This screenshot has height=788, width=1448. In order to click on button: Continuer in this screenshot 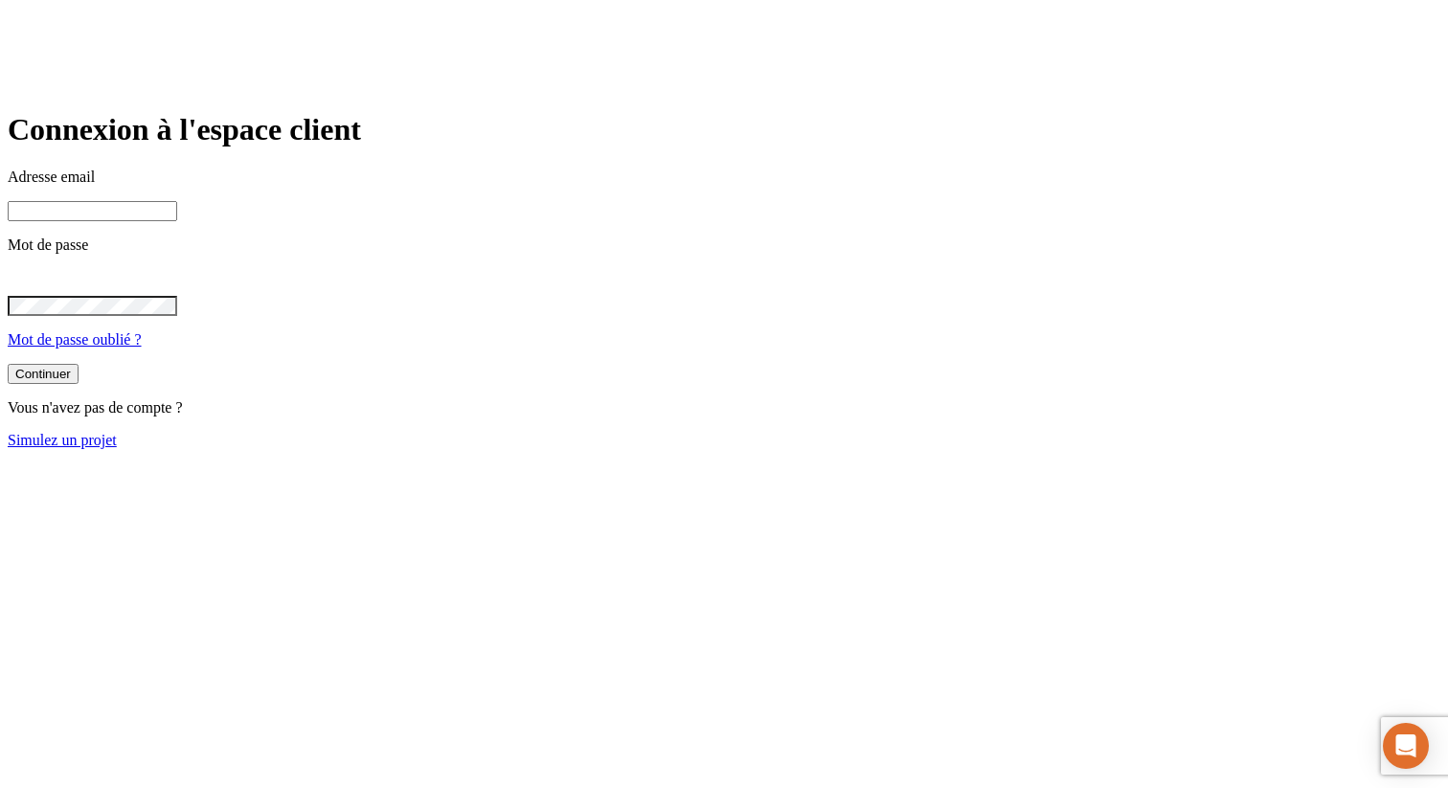, I will do `click(43, 374)`.